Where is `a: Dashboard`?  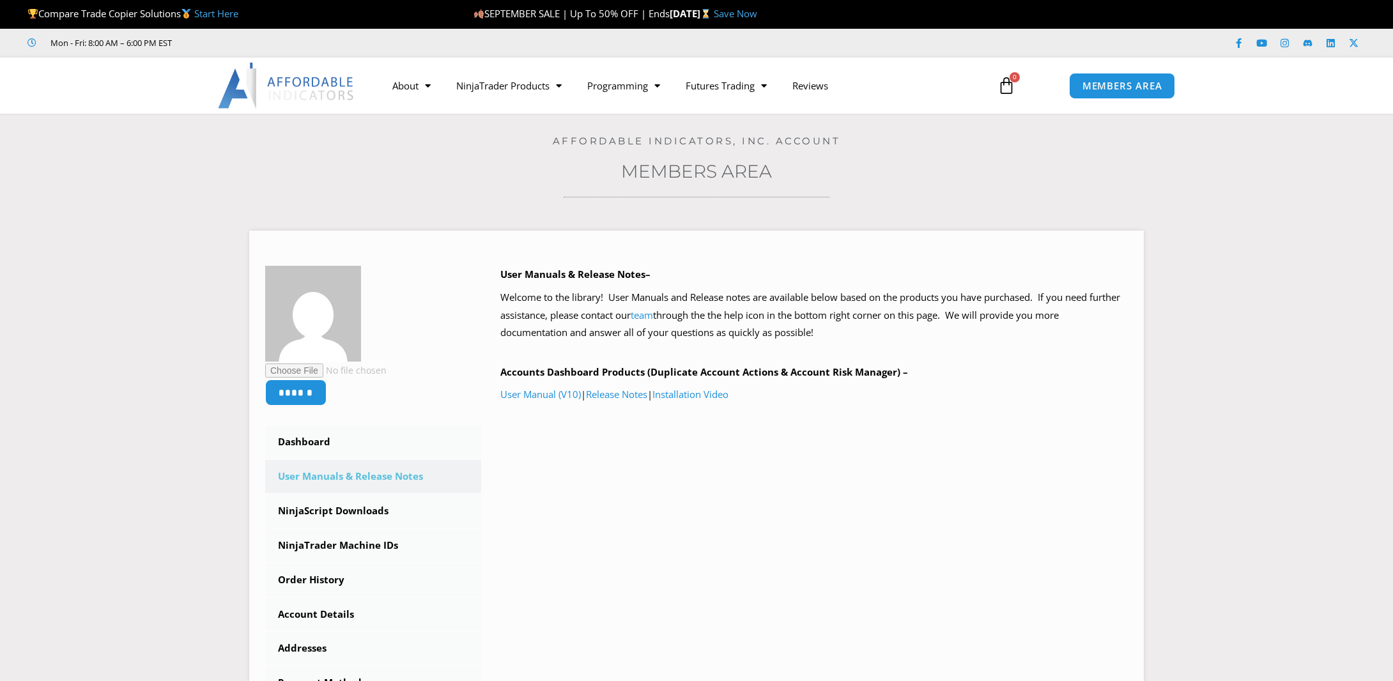 a: Dashboard is located at coordinates (373, 442).